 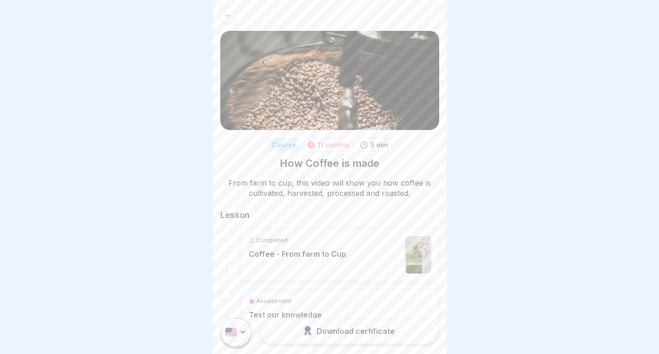 What do you see at coordinates (272, 240) in the screenshot?
I see `p: Completed` at bounding box center [272, 240].